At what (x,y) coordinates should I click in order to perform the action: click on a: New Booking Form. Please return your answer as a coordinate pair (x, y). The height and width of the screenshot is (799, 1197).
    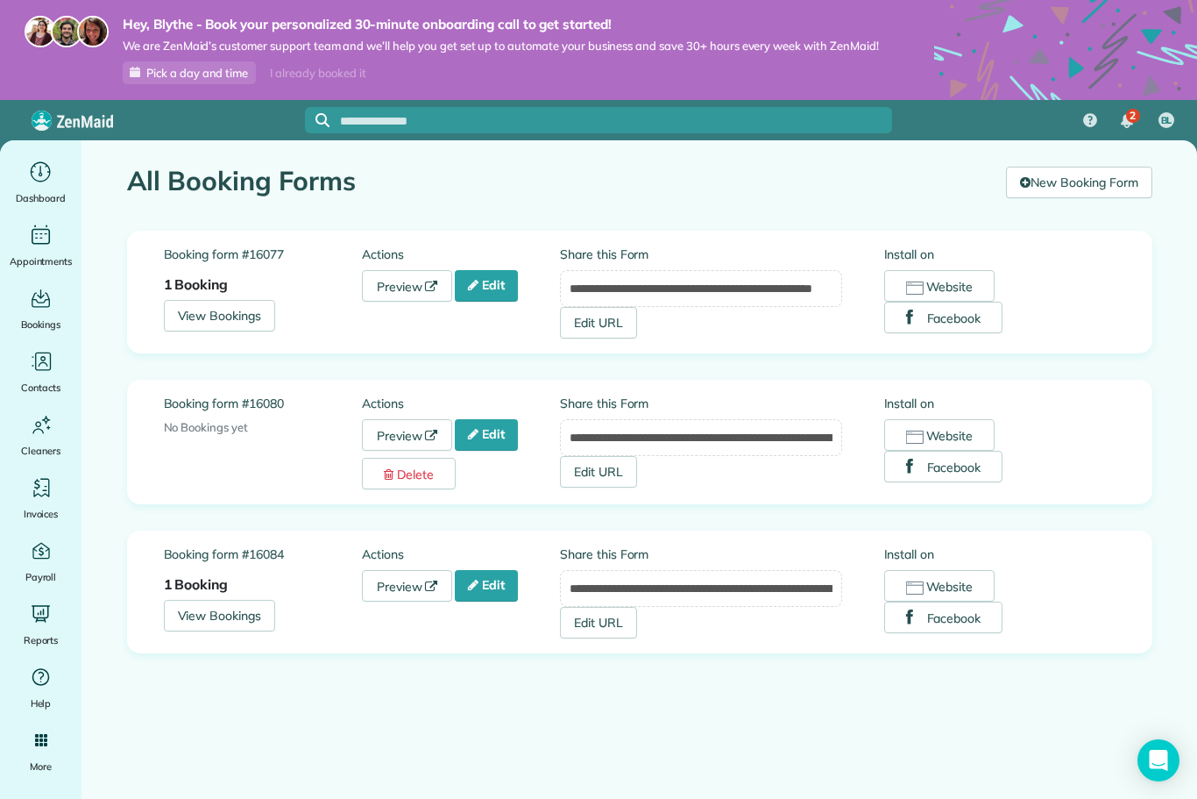
    Looking at the image, I should click on (1079, 182).